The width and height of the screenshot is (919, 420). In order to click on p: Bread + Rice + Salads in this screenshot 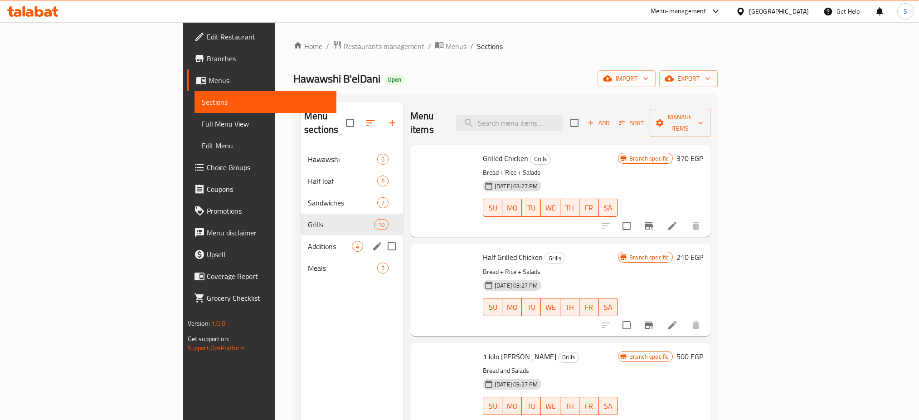, I will do `click(551, 172)`.